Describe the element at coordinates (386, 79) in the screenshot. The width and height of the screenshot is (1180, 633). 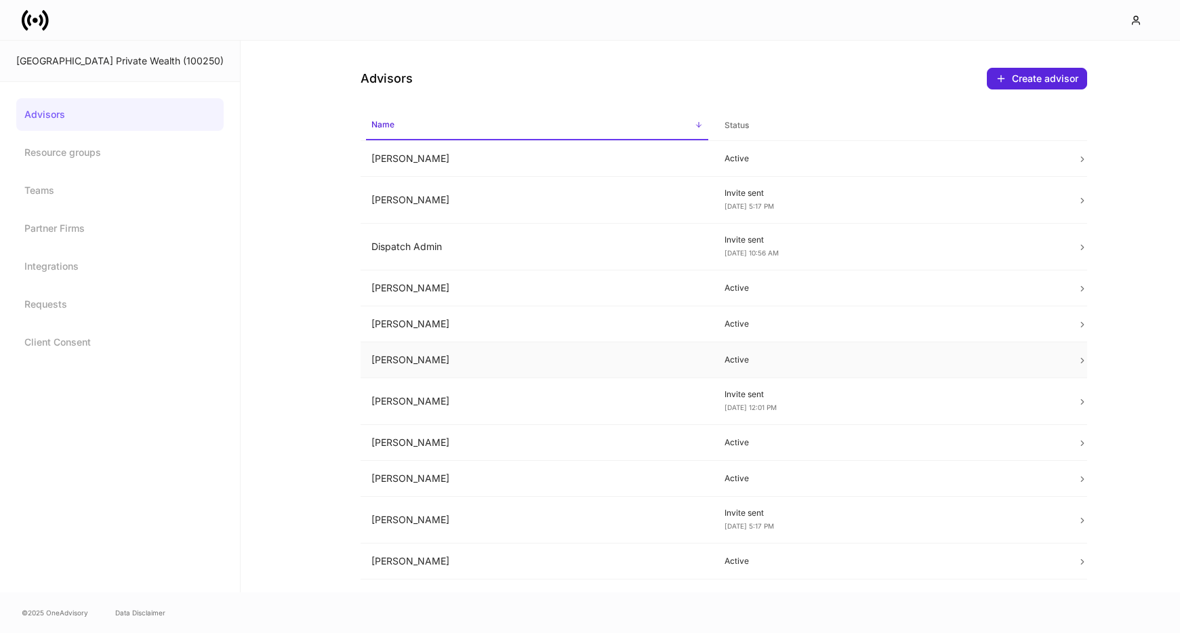
I see `h4: Advisors` at that location.